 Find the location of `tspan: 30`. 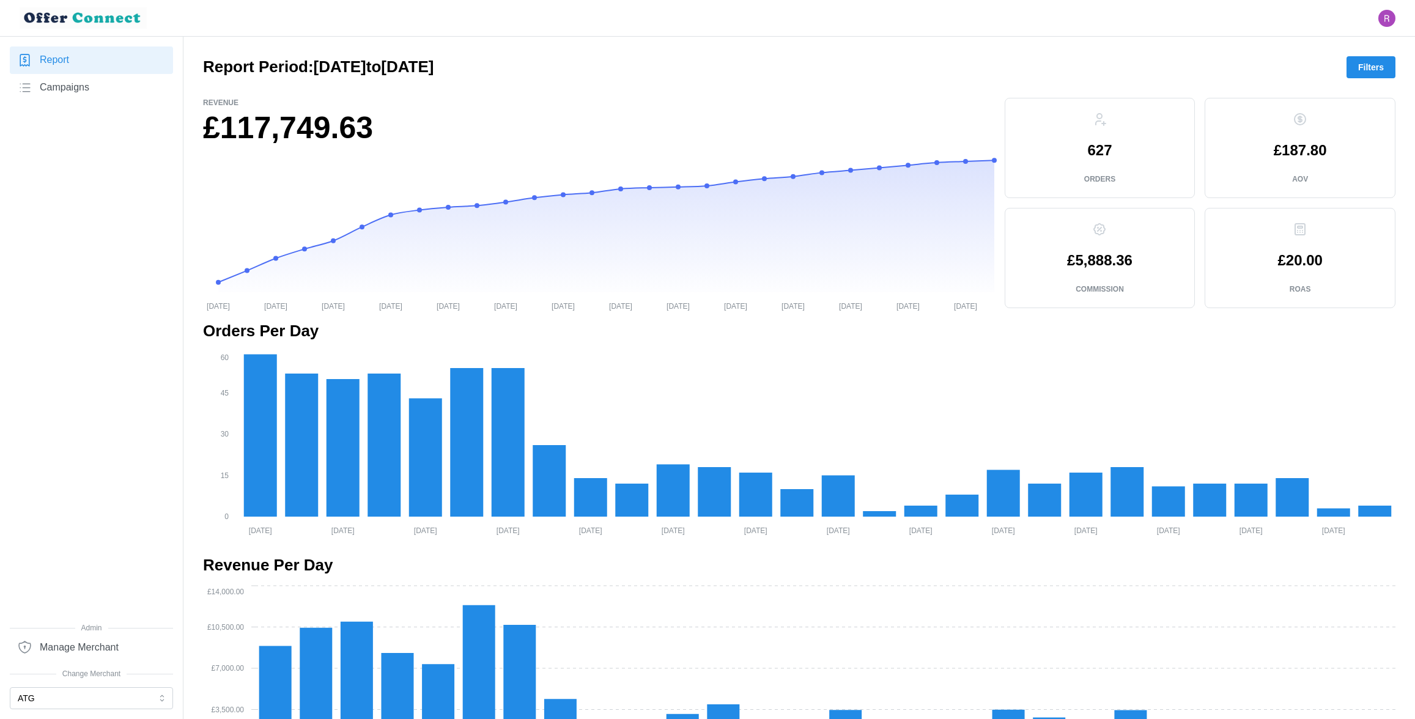

tspan: 30 is located at coordinates (225, 434).